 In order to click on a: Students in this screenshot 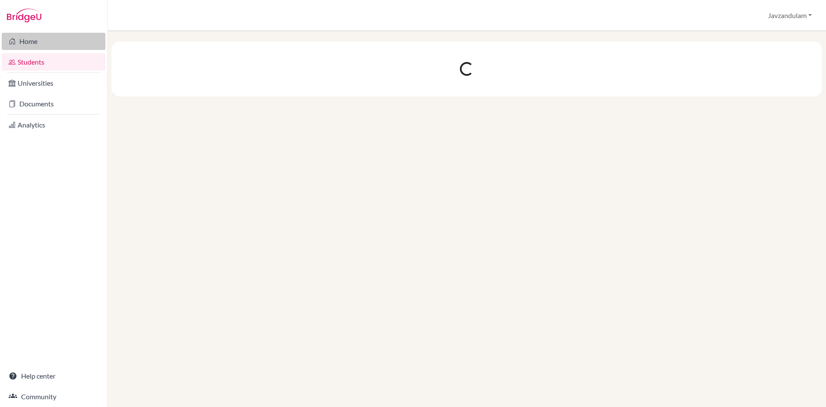, I will do `click(53, 62)`.